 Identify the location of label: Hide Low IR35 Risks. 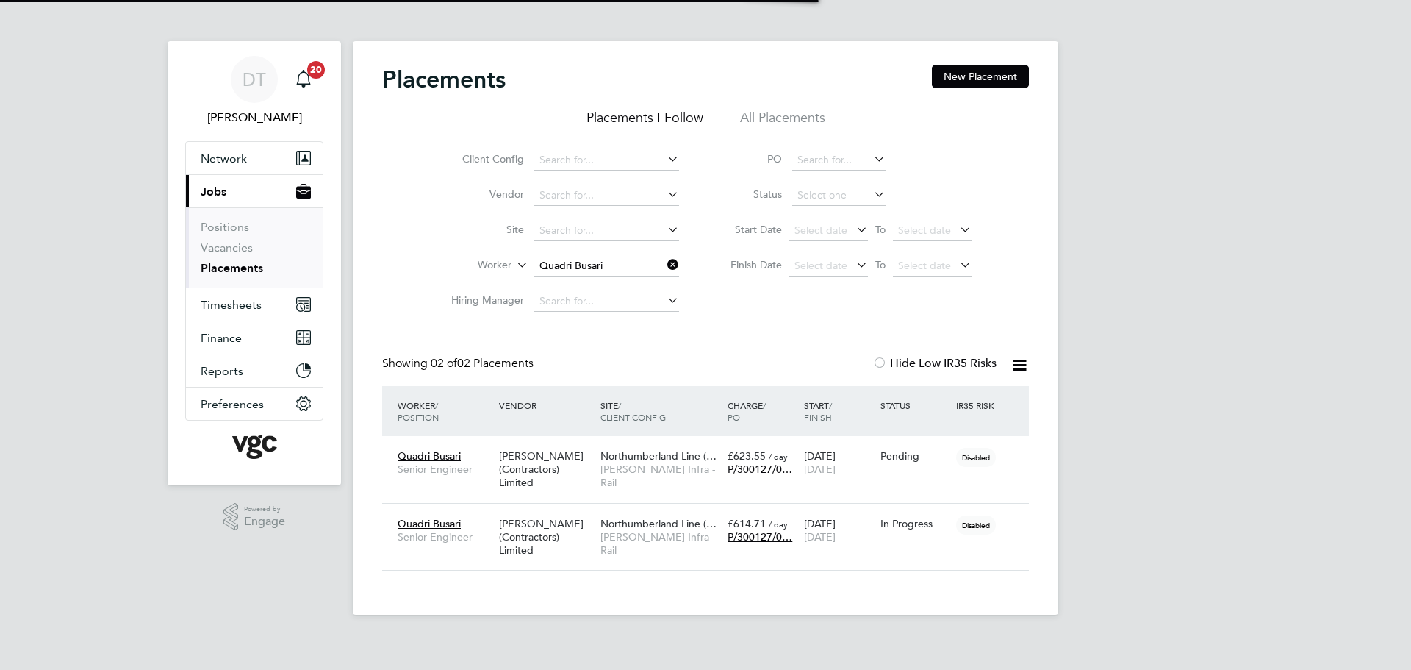
(934, 363).